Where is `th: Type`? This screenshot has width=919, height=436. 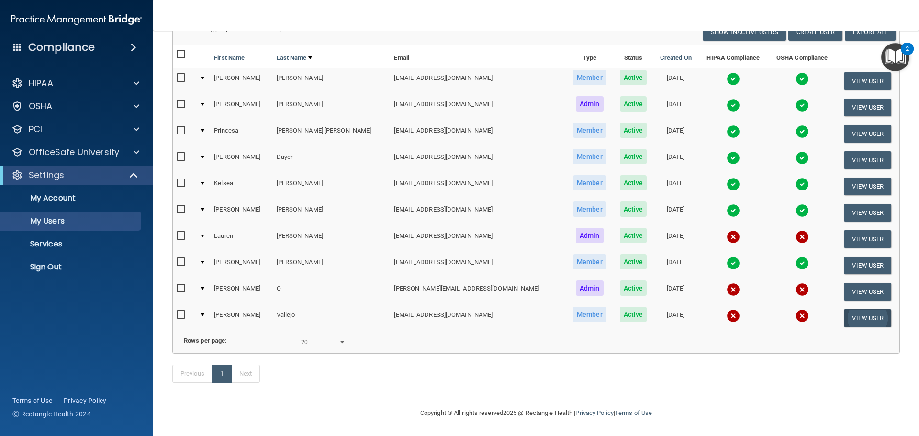 th: Type is located at coordinates (590, 57).